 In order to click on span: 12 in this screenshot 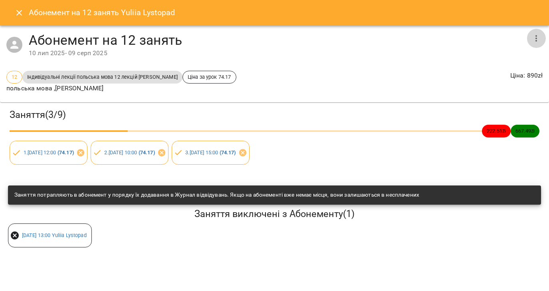, I will do `click(14, 77)`.